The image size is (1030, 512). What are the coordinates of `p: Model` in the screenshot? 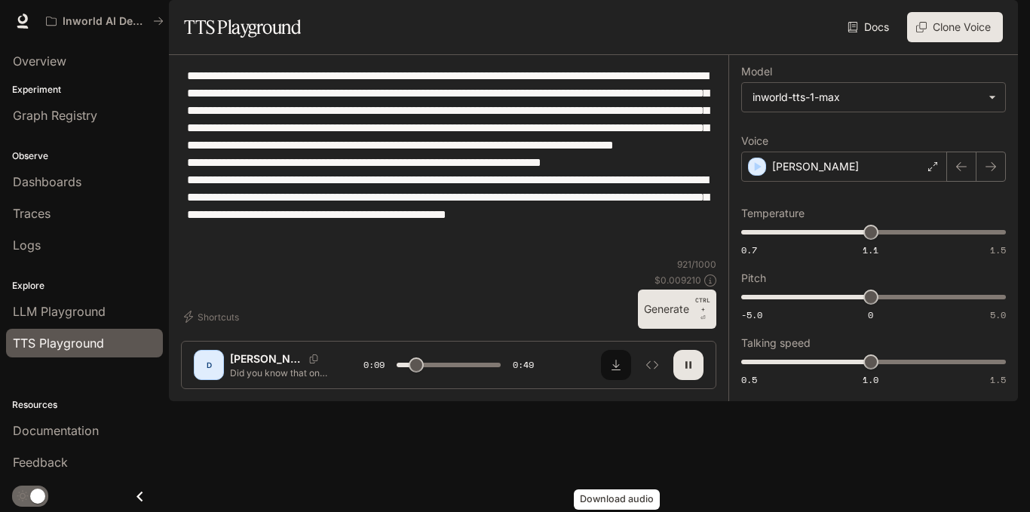 It's located at (756, 72).